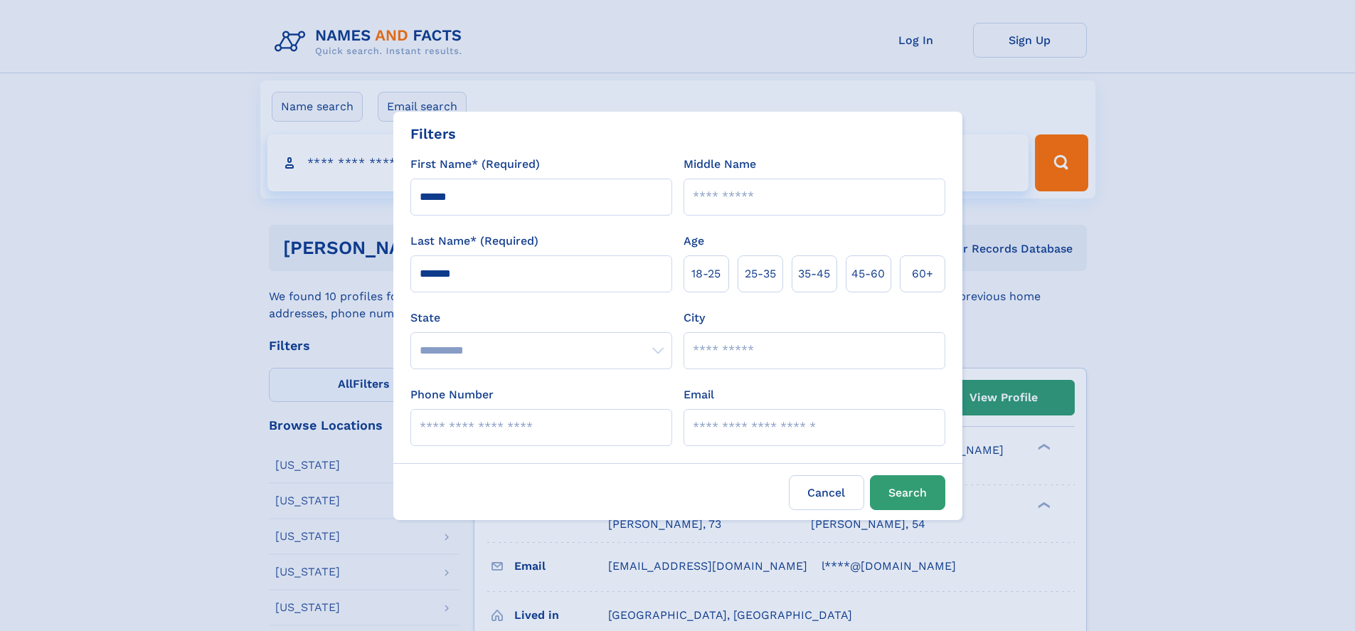 Image resolution: width=1355 pixels, height=631 pixels. What do you see at coordinates (433, 134) in the screenshot?
I see `div: Filters` at bounding box center [433, 134].